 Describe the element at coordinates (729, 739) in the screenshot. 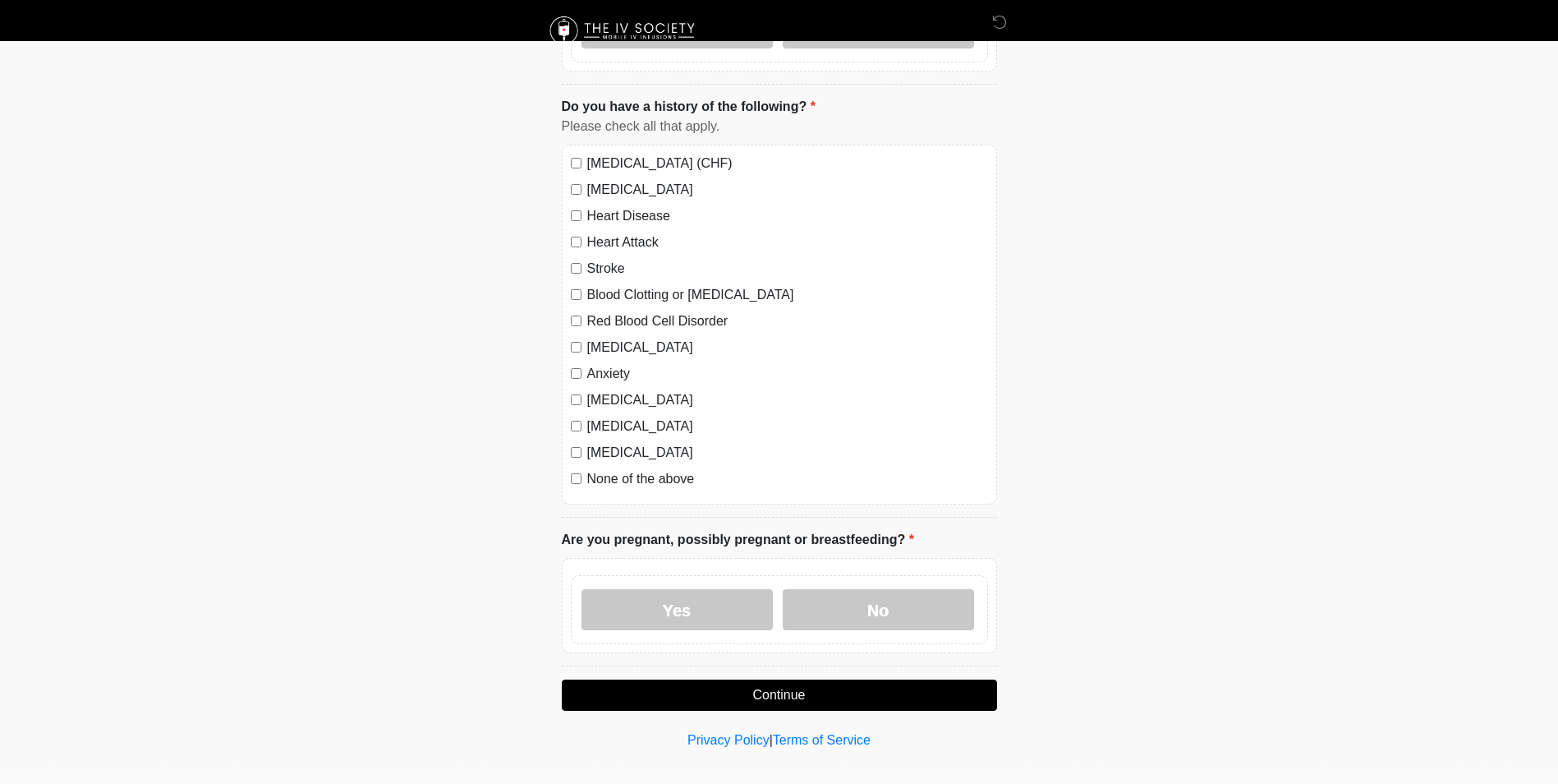

I see `a: Privacy Policy` at that location.